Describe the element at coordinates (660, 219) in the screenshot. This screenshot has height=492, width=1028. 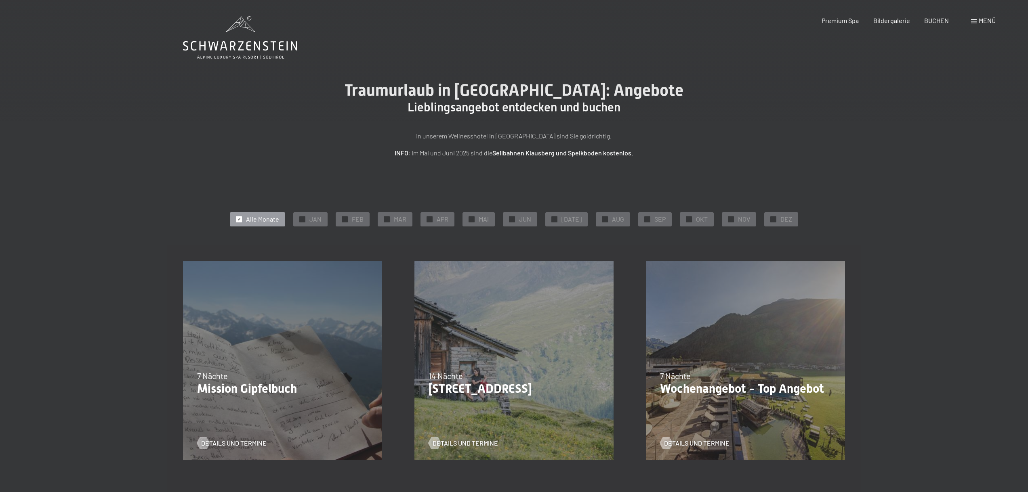
I see `span: SEP` at that location.